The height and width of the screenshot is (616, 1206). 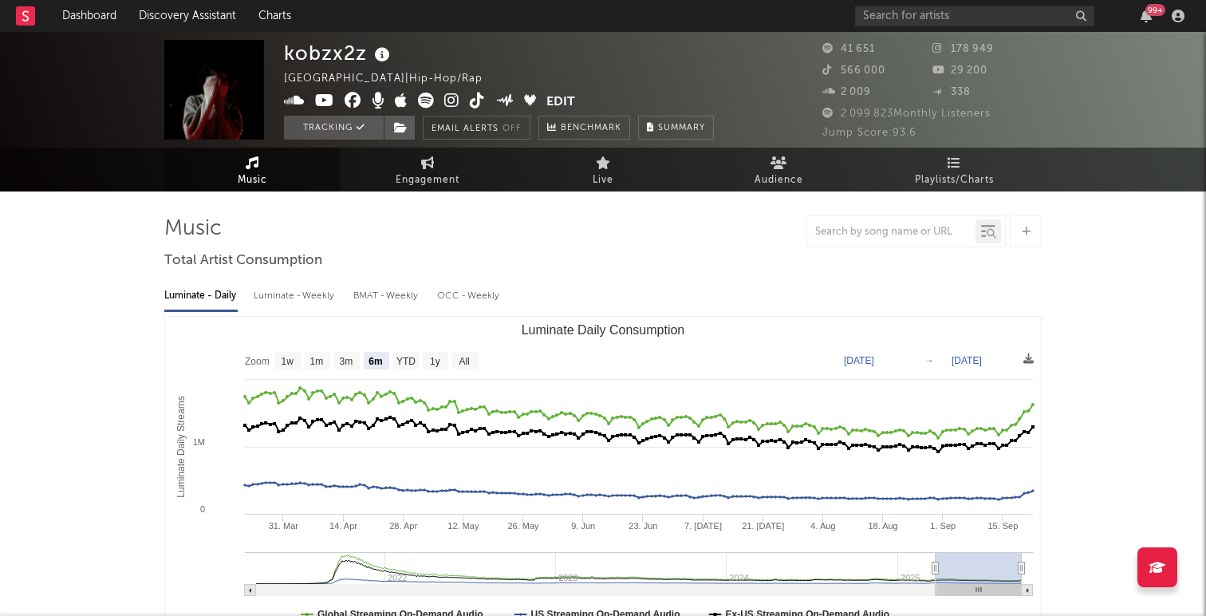 I want to click on text: 4. Aug, so click(x=822, y=526).